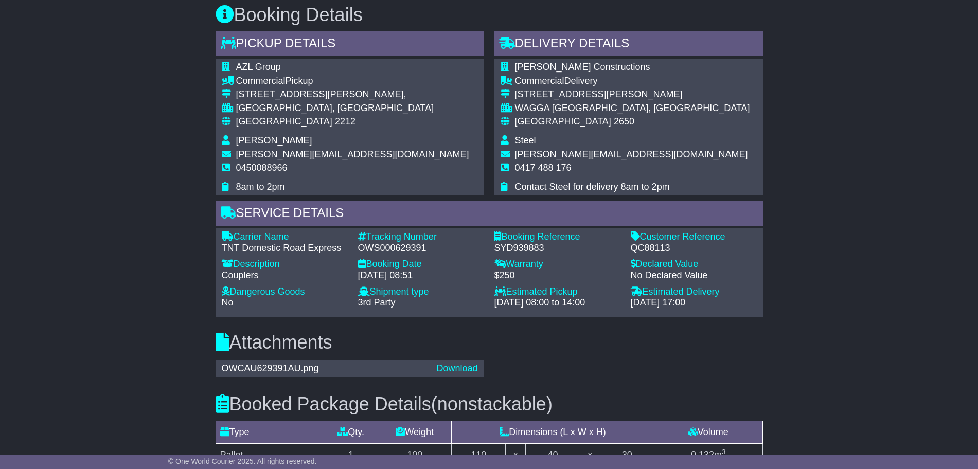  I want to click on div: Delivery Details, so click(629, 45).